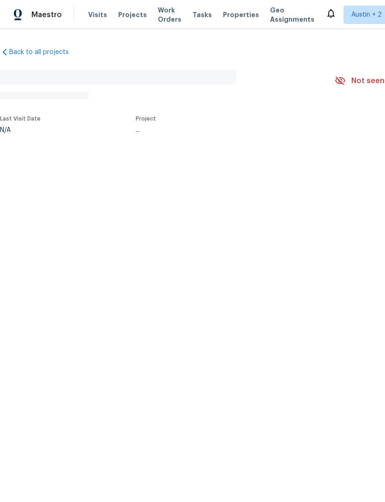 This screenshot has width=385, height=502. Describe the element at coordinates (170, 15) in the screenshot. I see `span: Work Orders` at that location.